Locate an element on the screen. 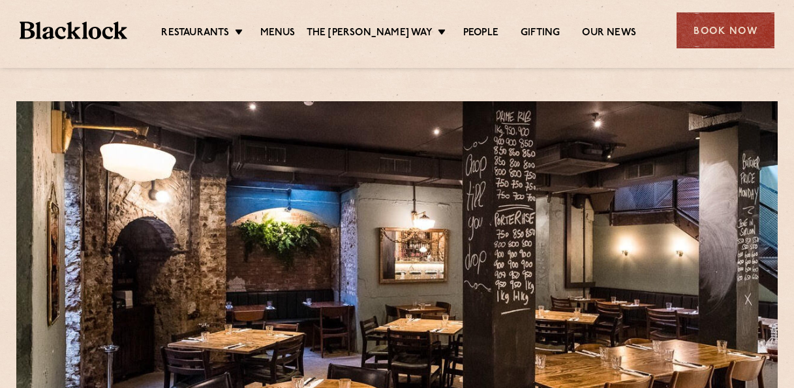 The height and width of the screenshot is (388, 794). img: BL_Textured_Logo-footer-cropped.svg is located at coordinates (73, 31).